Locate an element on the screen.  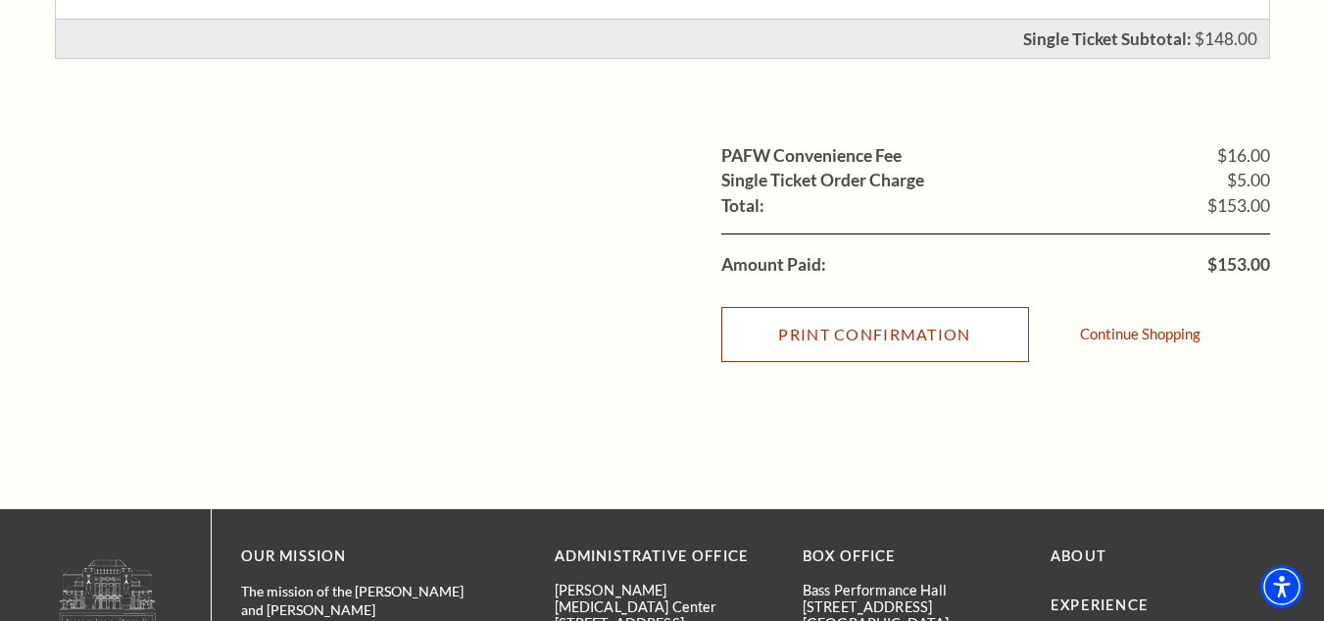
p: Administrative Office is located at coordinates (664, 556).